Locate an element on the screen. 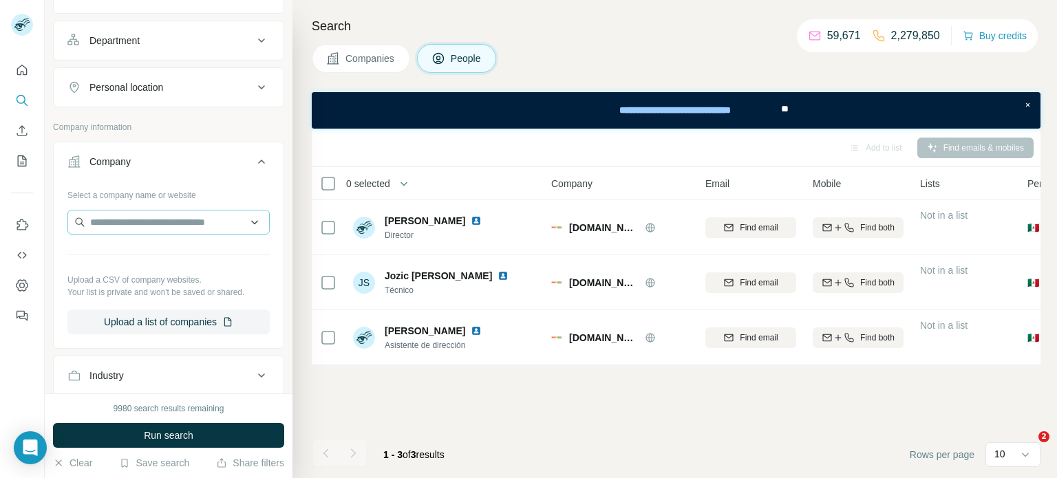 The height and width of the screenshot is (478, 1057). p: Company information is located at coordinates (169, 127).